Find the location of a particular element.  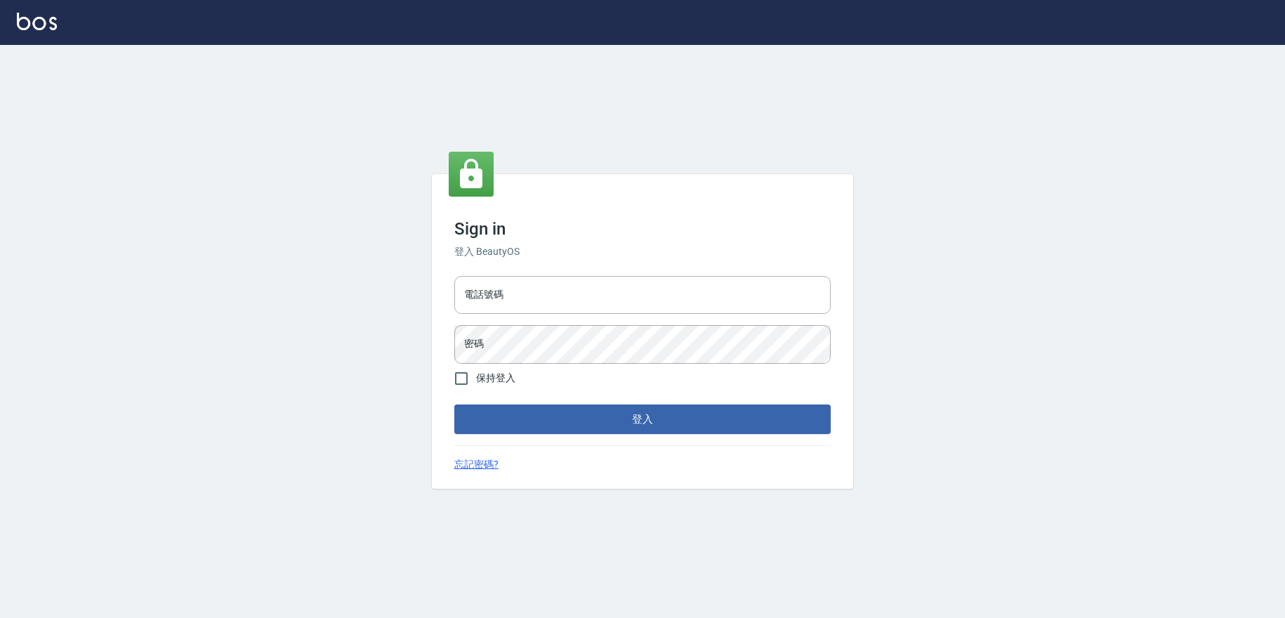

button: 登入 is located at coordinates (642, 419).